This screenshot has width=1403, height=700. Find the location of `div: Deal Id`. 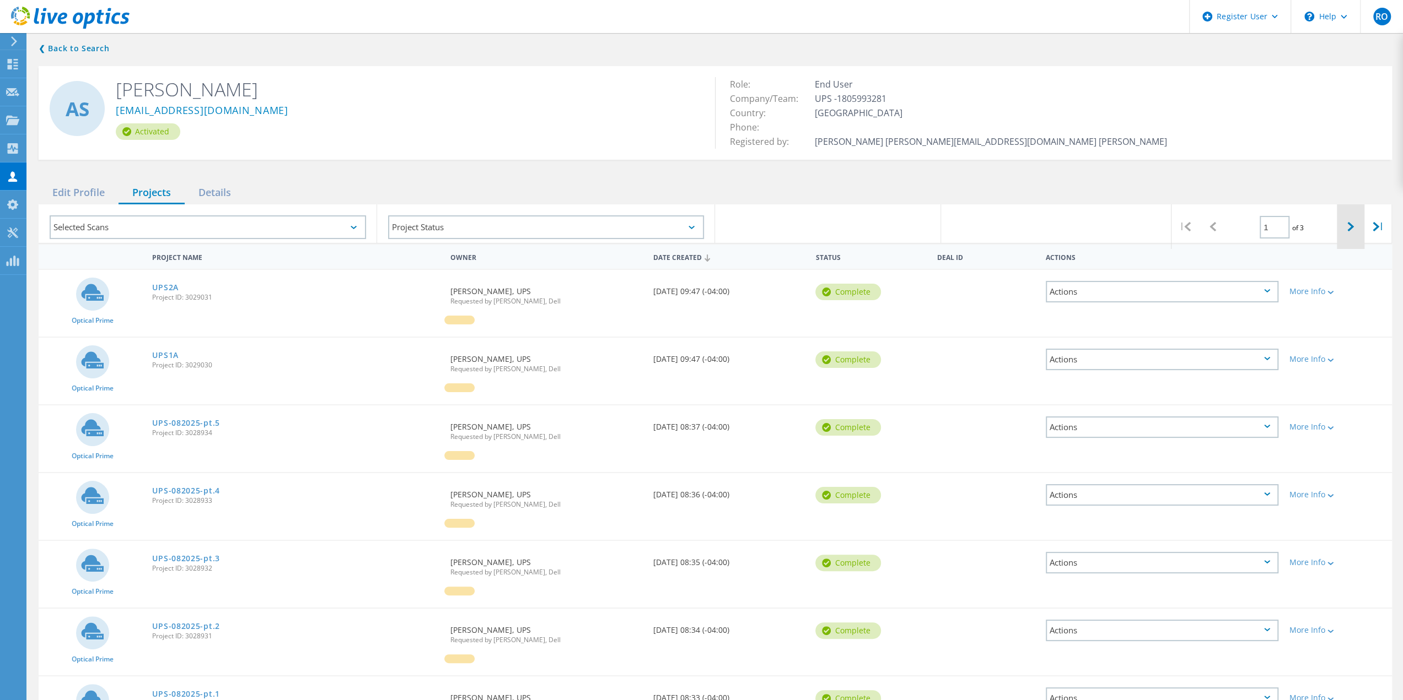

div: Deal Id is located at coordinates (985, 256).